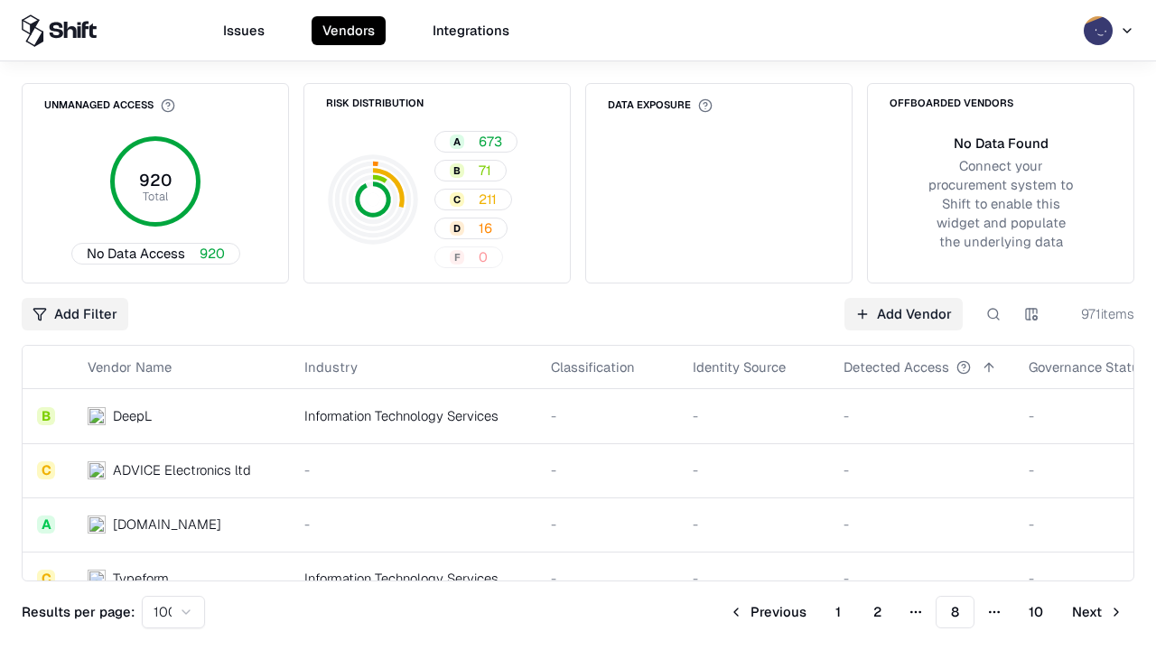 This screenshot has height=650, width=1156. Describe the element at coordinates (903, 314) in the screenshot. I see `a: Add Vendor` at that location.